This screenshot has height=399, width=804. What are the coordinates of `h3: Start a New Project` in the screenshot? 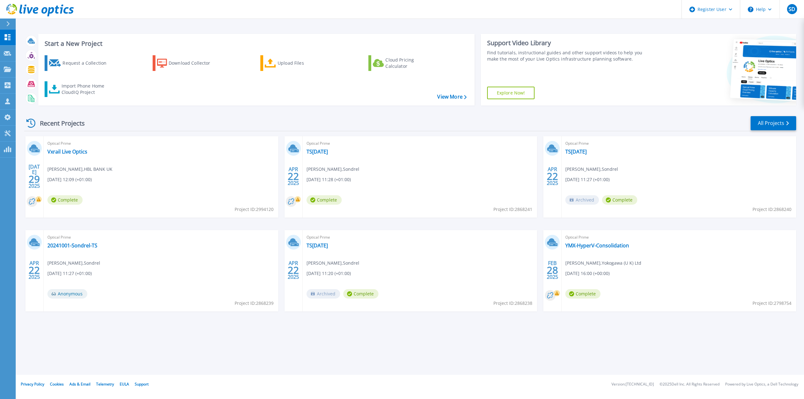 It's located at (255, 44).